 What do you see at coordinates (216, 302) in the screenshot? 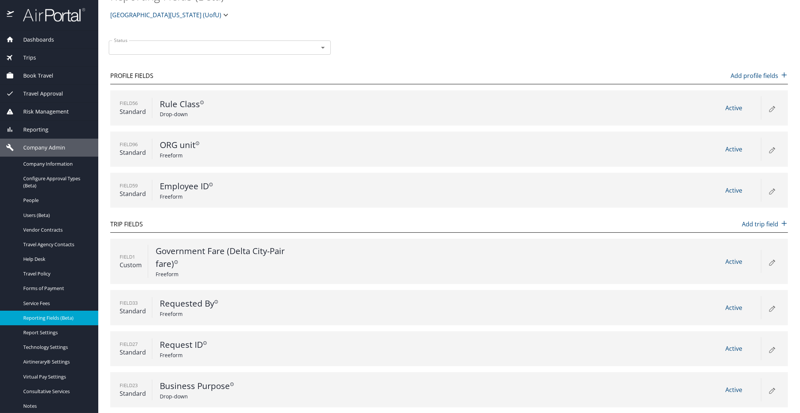
I see `svg: Must use full name FIRST LAST` at bounding box center [216, 302].